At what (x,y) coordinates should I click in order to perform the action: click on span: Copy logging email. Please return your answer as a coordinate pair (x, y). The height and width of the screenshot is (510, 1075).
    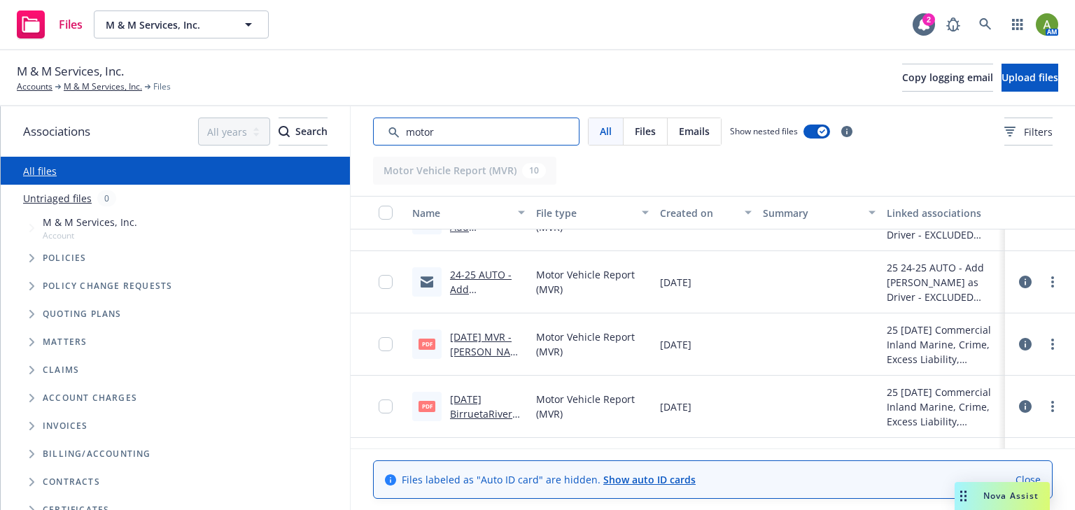
    Looking at the image, I should click on (948, 77).